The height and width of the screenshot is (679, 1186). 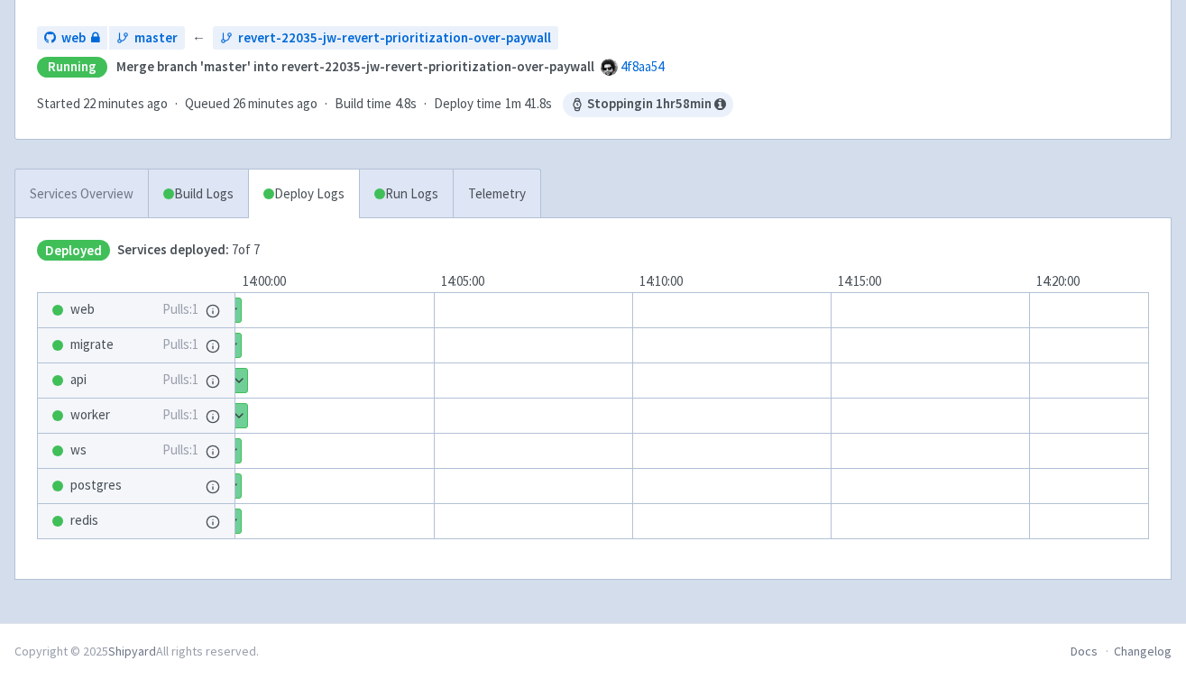 What do you see at coordinates (72, 67) in the screenshot?
I see `div: Running` at bounding box center [72, 67].